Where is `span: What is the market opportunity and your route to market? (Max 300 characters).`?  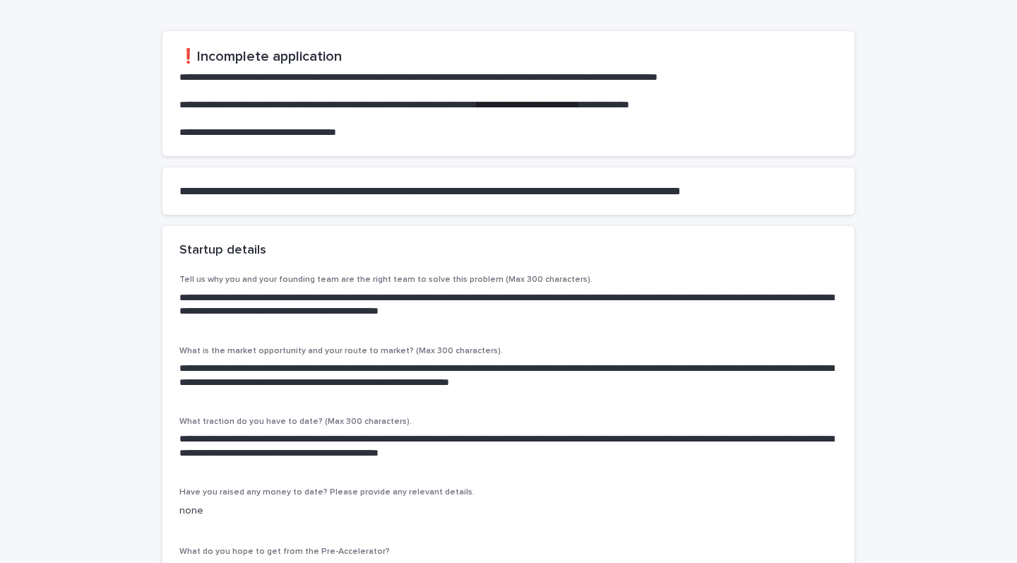
span: What is the market opportunity and your route to market? (Max 300 characters). is located at coordinates (341, 351).